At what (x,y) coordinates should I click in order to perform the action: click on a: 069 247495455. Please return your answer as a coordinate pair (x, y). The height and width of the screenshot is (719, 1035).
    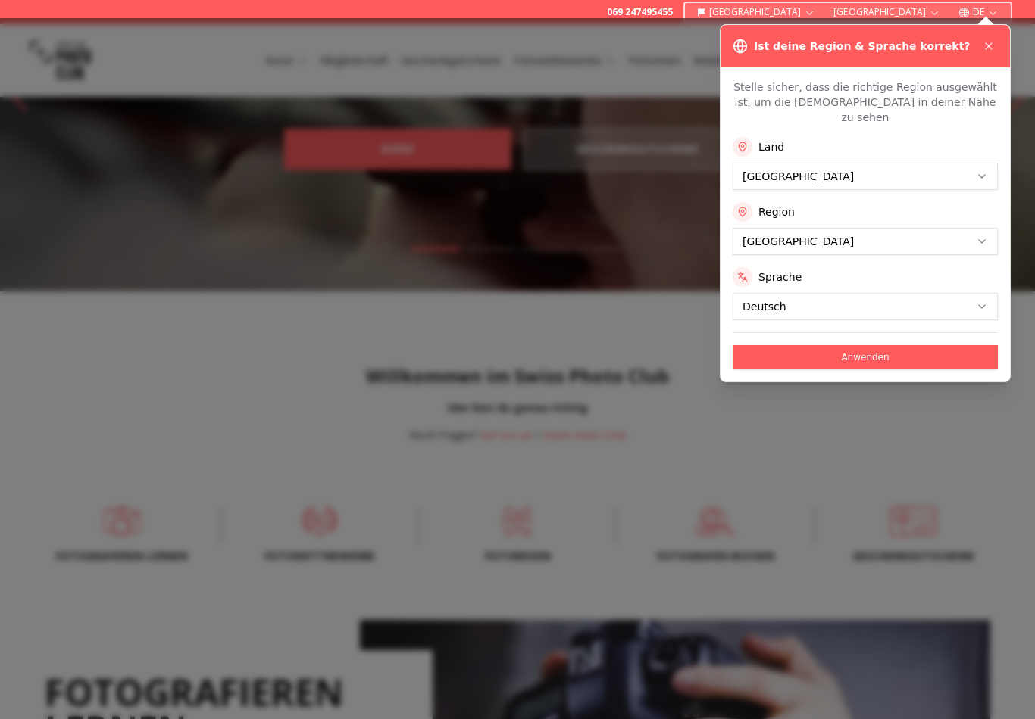
    Looking at the image, I should click on (639, 12).